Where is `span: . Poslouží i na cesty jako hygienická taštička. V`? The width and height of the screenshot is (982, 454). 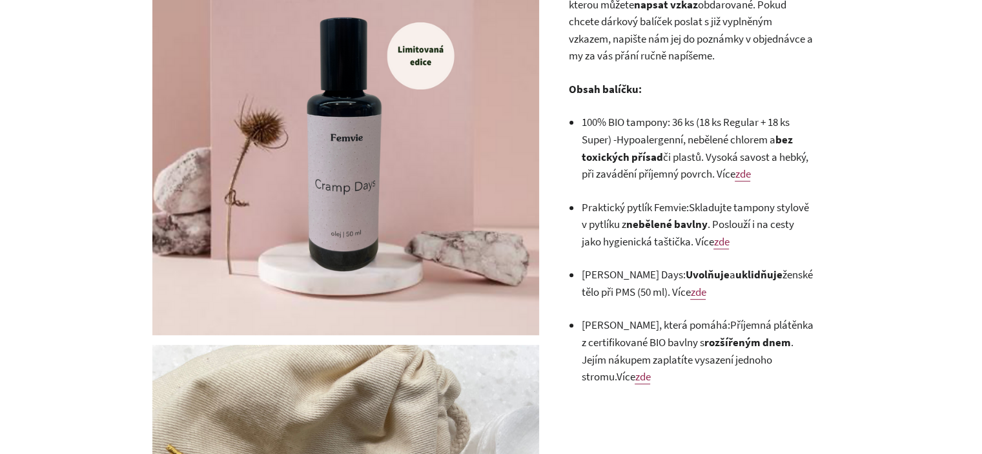
span: . Poslouží i na cesty jako hygienická taštička. V is located at coordinates (687, 233).